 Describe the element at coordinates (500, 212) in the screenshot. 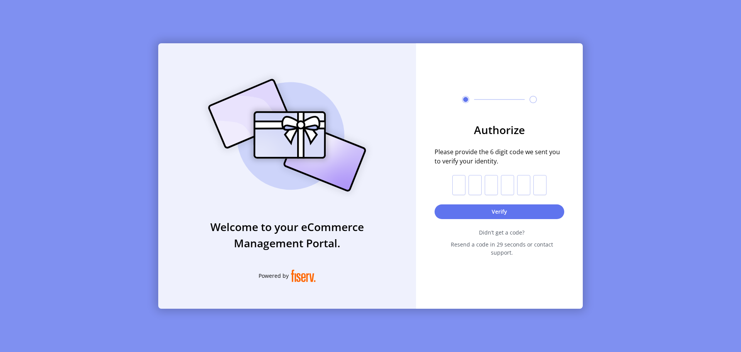

I see `button: Verify` at that location.